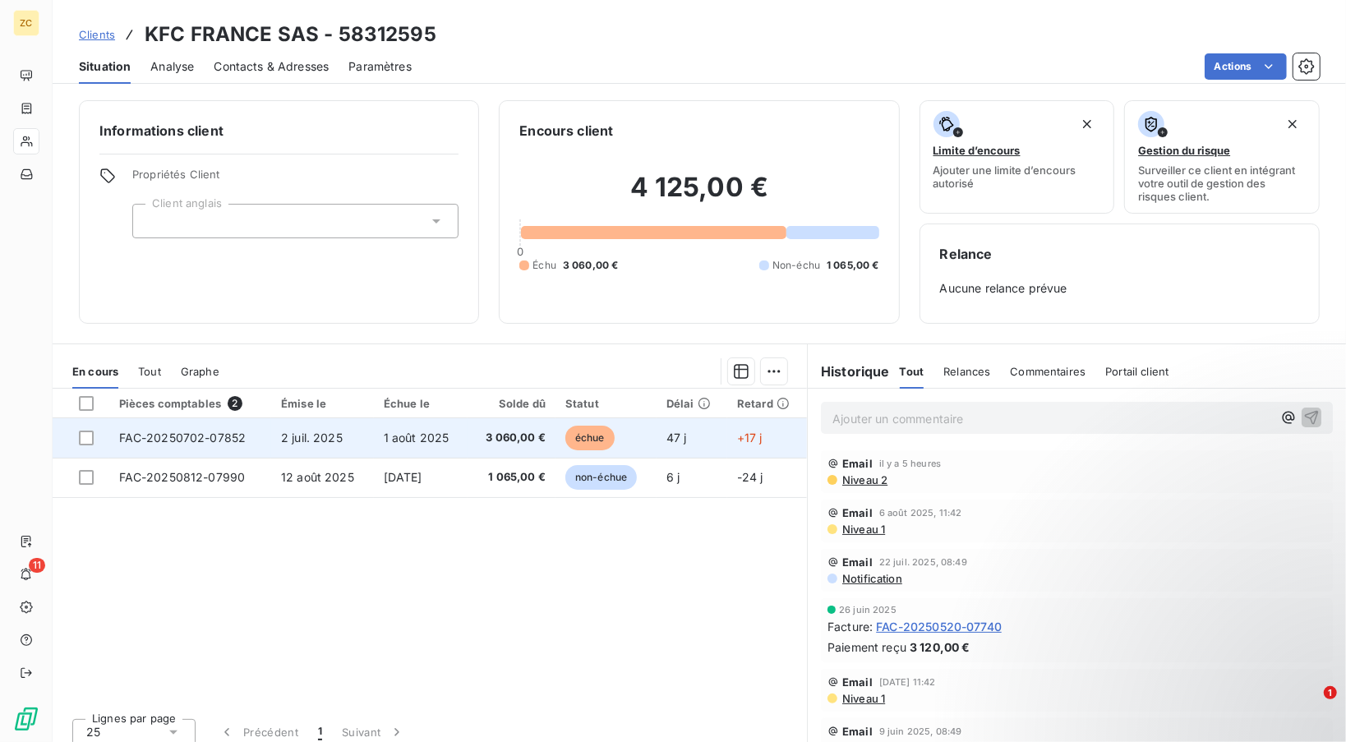 This screenshot has width=1346, height=742. Describe the element at coordinates (322, 403) in the screenshot. I see `div: Émise le` at that location.